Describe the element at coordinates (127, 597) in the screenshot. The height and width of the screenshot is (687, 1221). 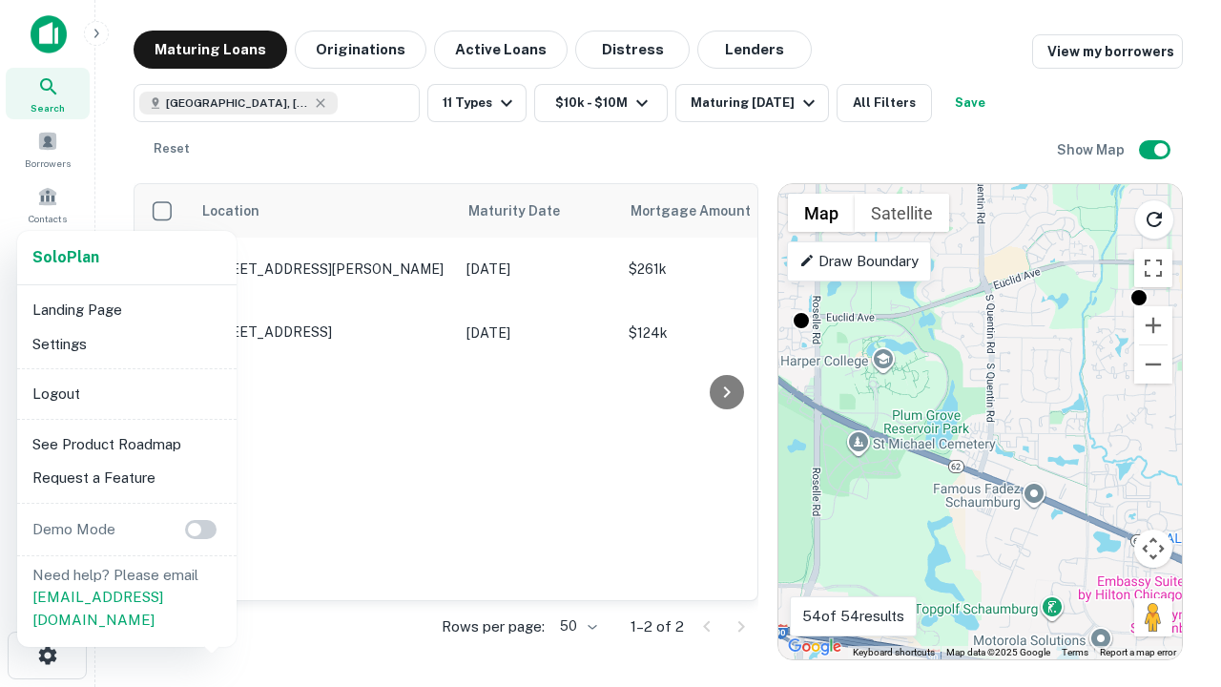
I see `p: Need help? Please email` at that location.